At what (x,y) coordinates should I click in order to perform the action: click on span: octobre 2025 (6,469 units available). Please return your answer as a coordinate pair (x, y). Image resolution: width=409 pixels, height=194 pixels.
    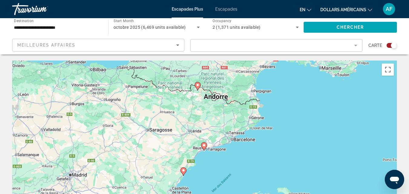
    Looking at the image, I should click on (150, 27).